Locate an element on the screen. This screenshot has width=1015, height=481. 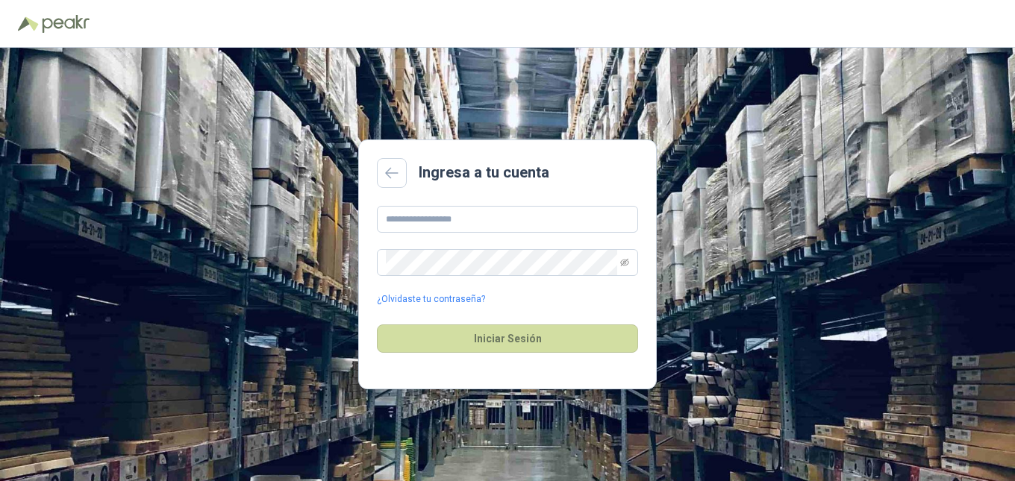
img: Logo is located at coordinates (28, 24).